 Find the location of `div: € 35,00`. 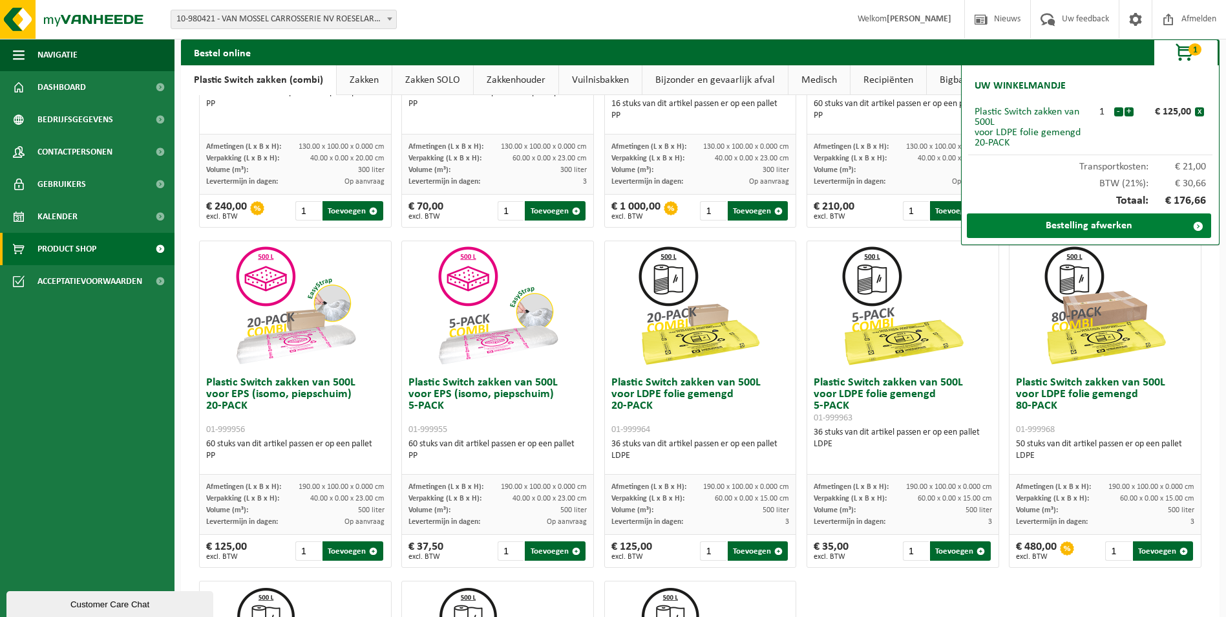

div: € 35,00 is located at coordinates (831, 551).